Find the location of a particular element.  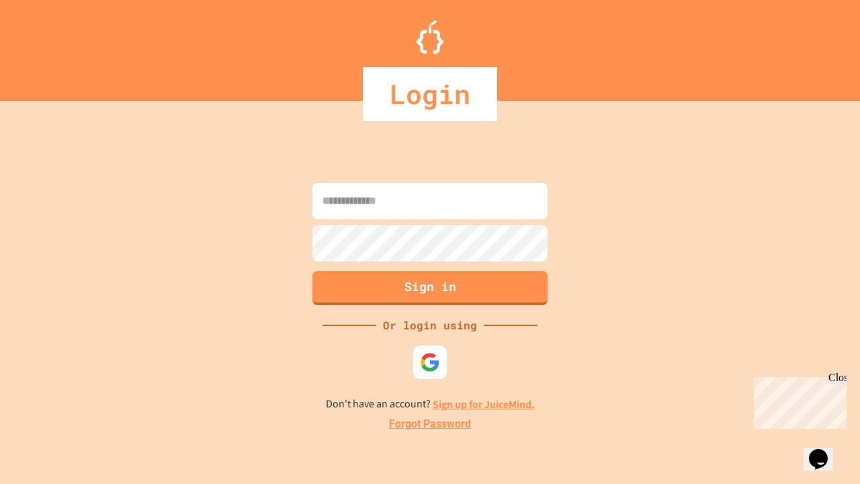

div: Or login using is located at coordinates (430, 325).